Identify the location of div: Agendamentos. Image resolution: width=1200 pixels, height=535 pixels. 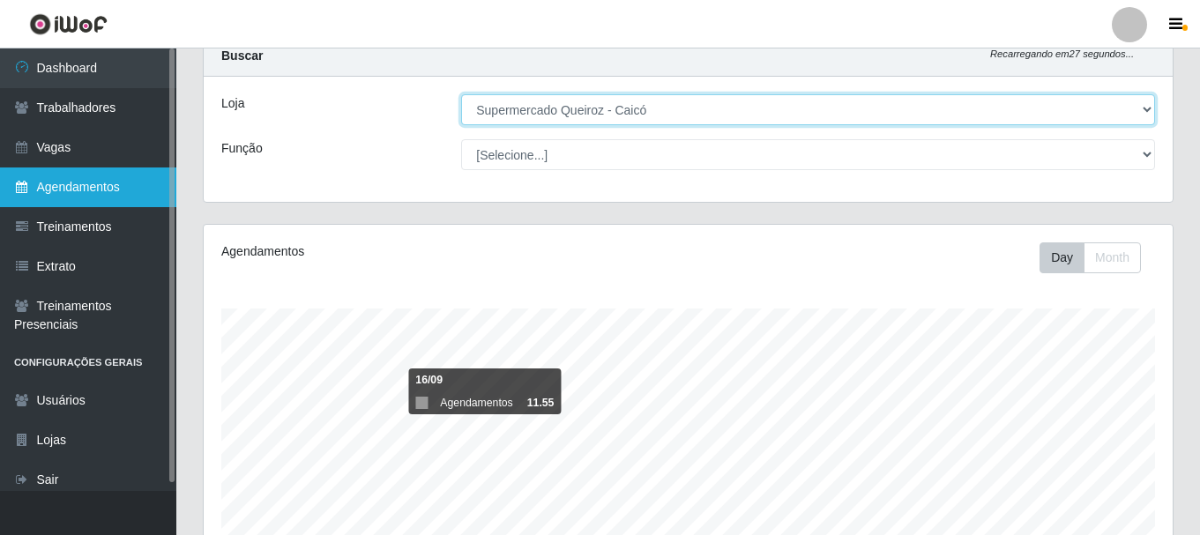
(408, 251).